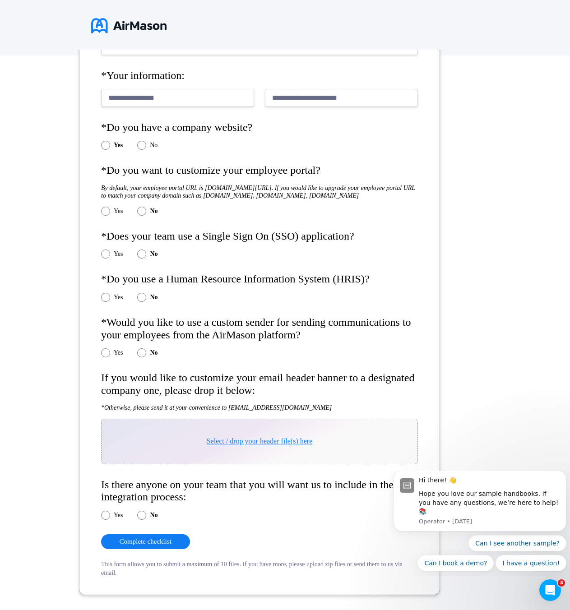 This screenshot has height=610, width=570. What do you see at coordinates (259, 384) in the screenshot?
I see `h4: If you would like to customize your email header banner to a designated company one, please drop ...` at bounding box center [259, 384].